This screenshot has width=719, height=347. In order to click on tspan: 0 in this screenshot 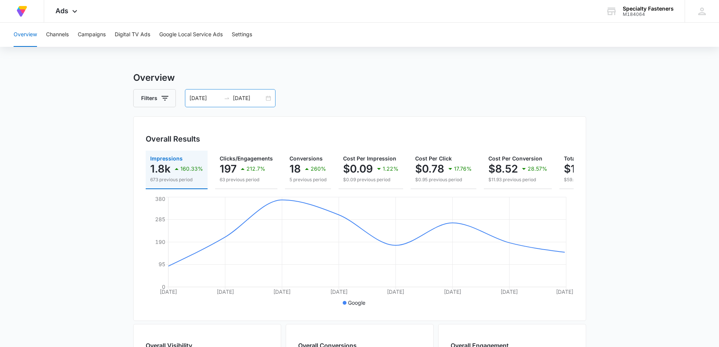, I will do `click(163, 286)`.